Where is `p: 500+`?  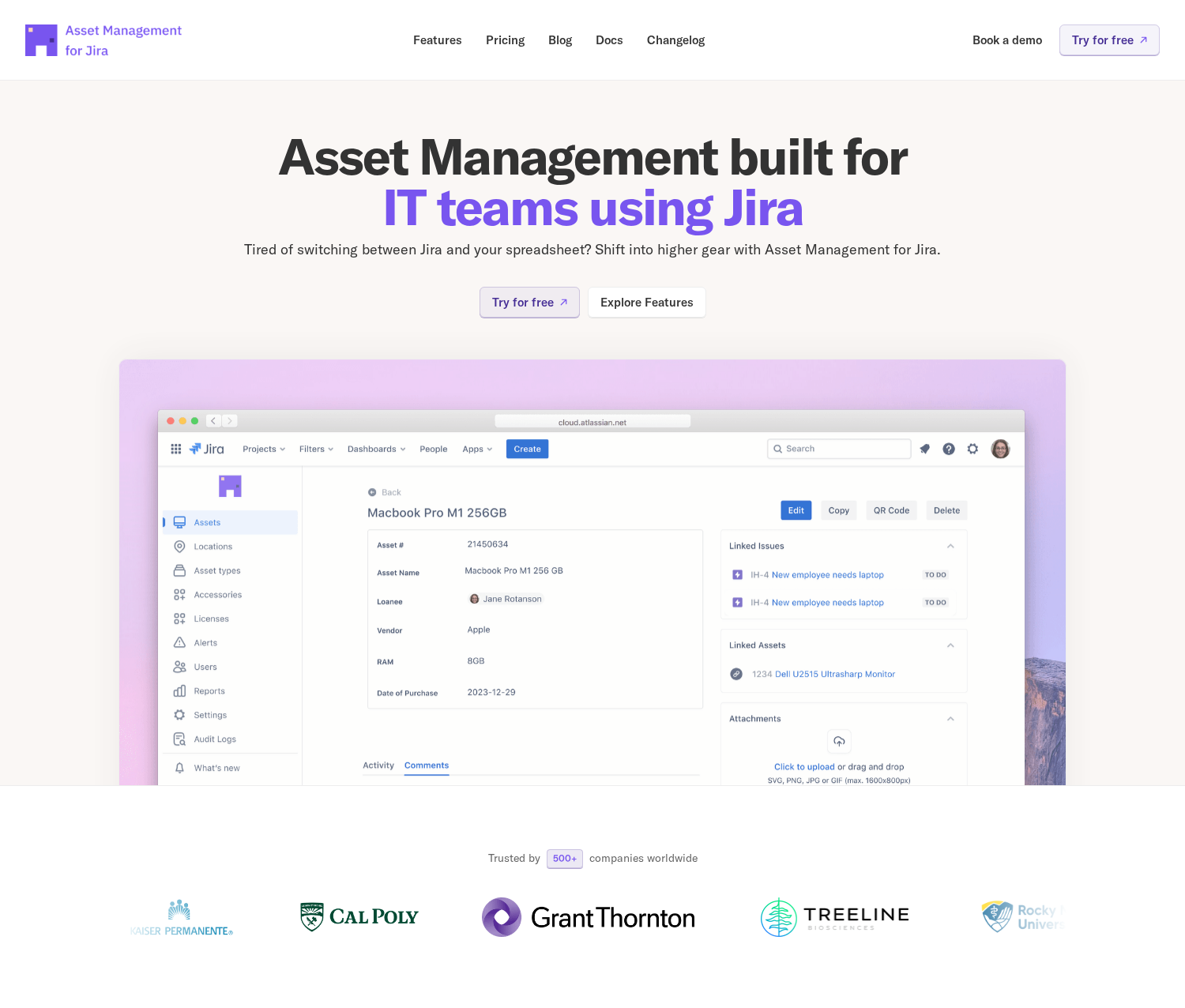 p: 500+ is located at coordinates (565, 859).